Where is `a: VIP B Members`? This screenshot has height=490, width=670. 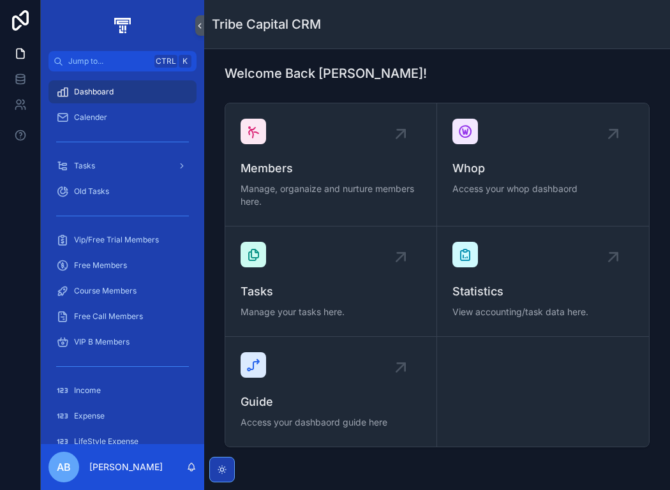
a: VIP B Members is located at coordinates (123, 342).